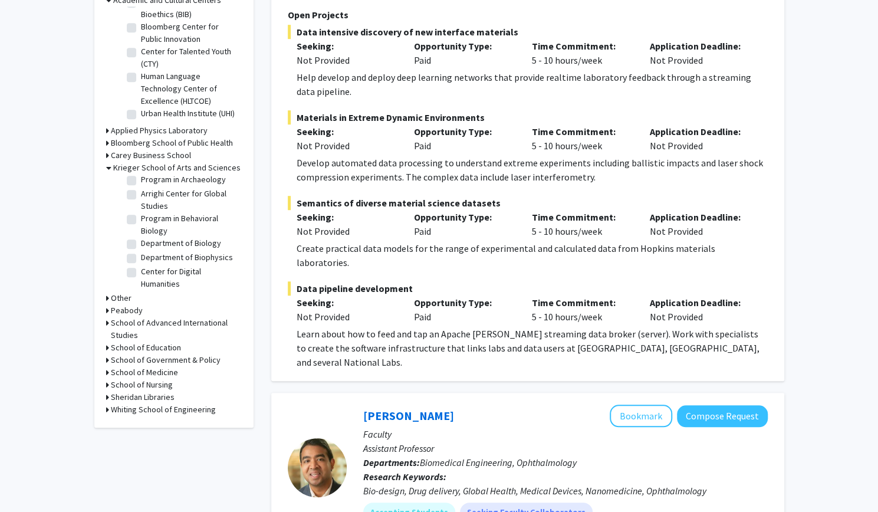 This screenshot has width=878, height=512. Describe the element at coordinates (172, 143) in the screenshot. I see `h3: Bloomberg School of Public Health` at that location.